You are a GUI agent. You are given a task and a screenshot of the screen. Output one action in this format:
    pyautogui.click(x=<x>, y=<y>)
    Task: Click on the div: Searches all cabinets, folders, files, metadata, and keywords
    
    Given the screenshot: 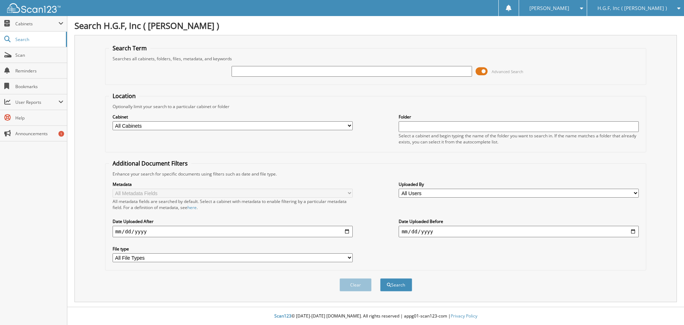 What is the action you would take?
    pyautogui.click(x=376, y=58)
    